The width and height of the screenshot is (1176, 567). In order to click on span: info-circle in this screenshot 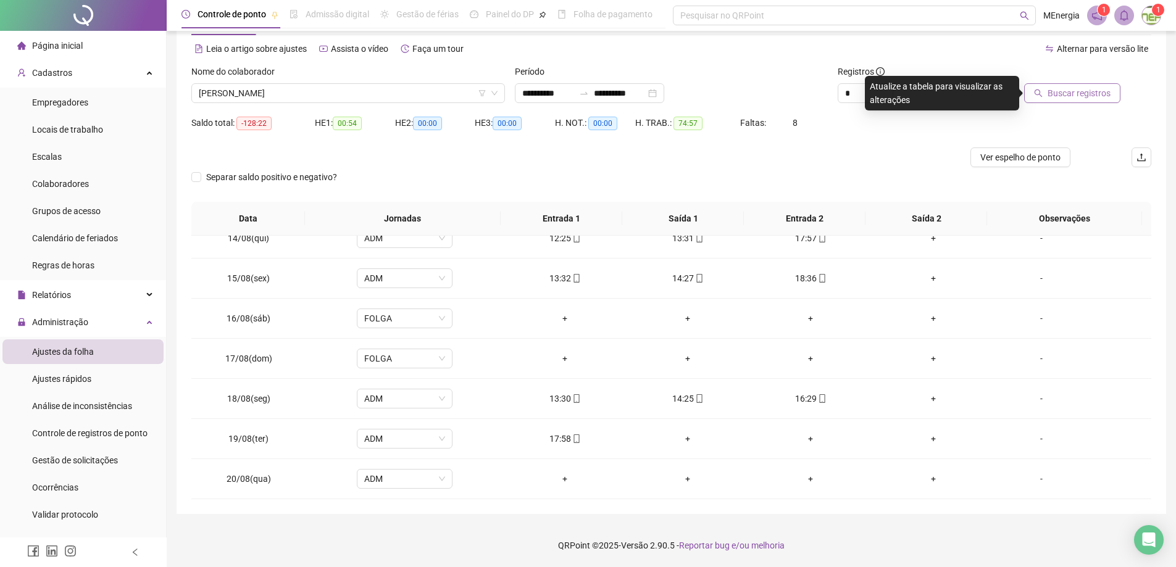, I will do `click(880, 72)`.